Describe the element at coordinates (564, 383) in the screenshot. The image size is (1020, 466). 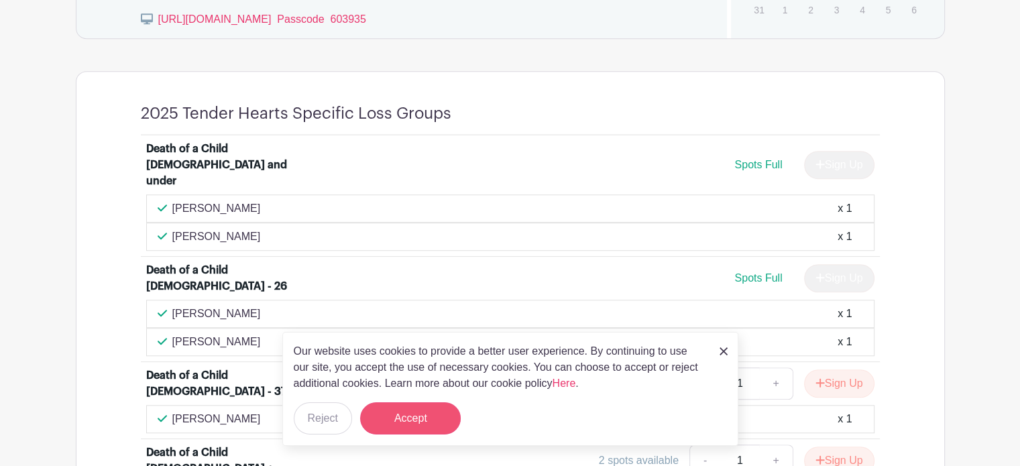
I see `a: Here` at that location.